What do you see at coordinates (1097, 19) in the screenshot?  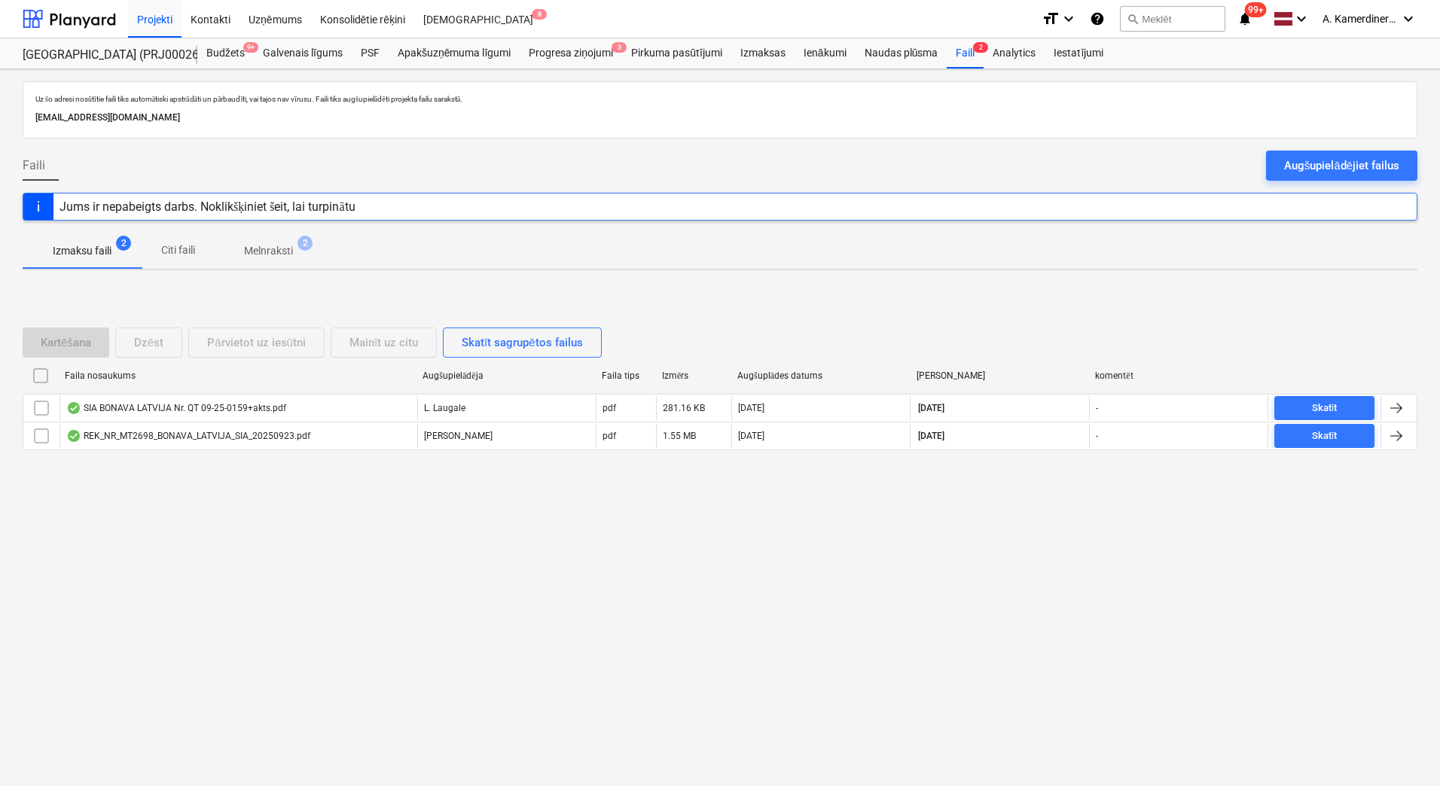 I see `i: Zināšanu pamats` at bounding box center [1097, 19].